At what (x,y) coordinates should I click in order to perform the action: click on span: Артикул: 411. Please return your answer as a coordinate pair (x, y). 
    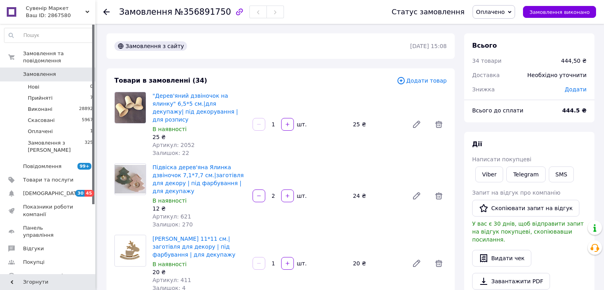
    Looking at the image, I should click on (172, 280).